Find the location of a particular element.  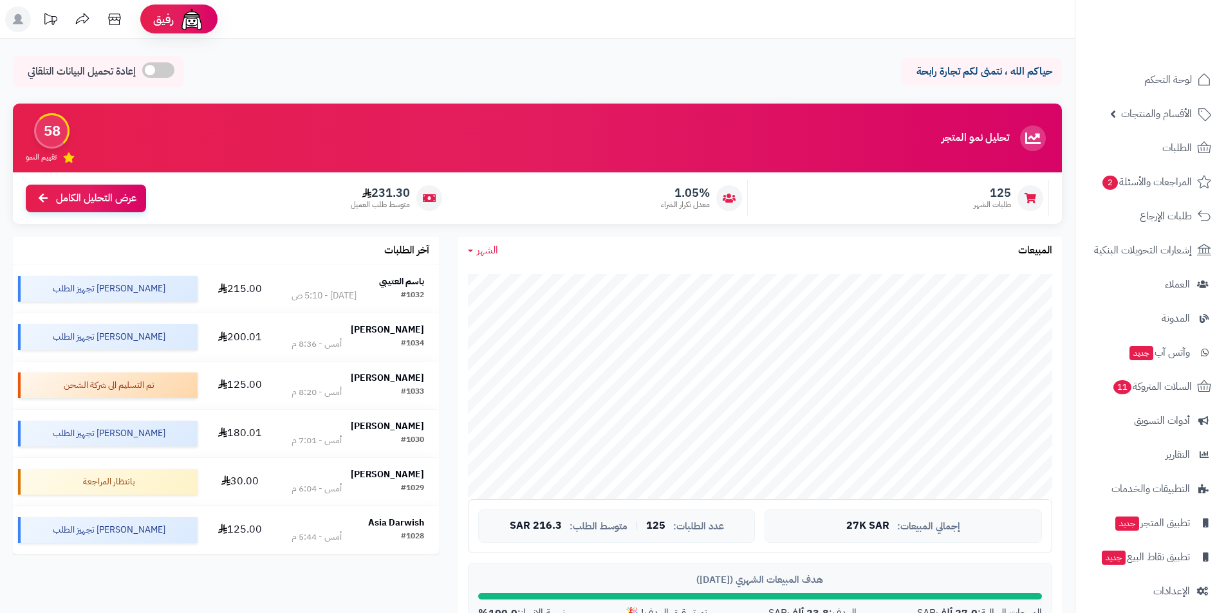

span: 216.3 SAR is located at coordinates (535, 526).